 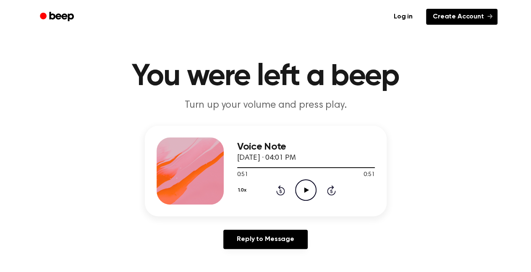 I want to click on a: Beep, so click(x=57, y=17).